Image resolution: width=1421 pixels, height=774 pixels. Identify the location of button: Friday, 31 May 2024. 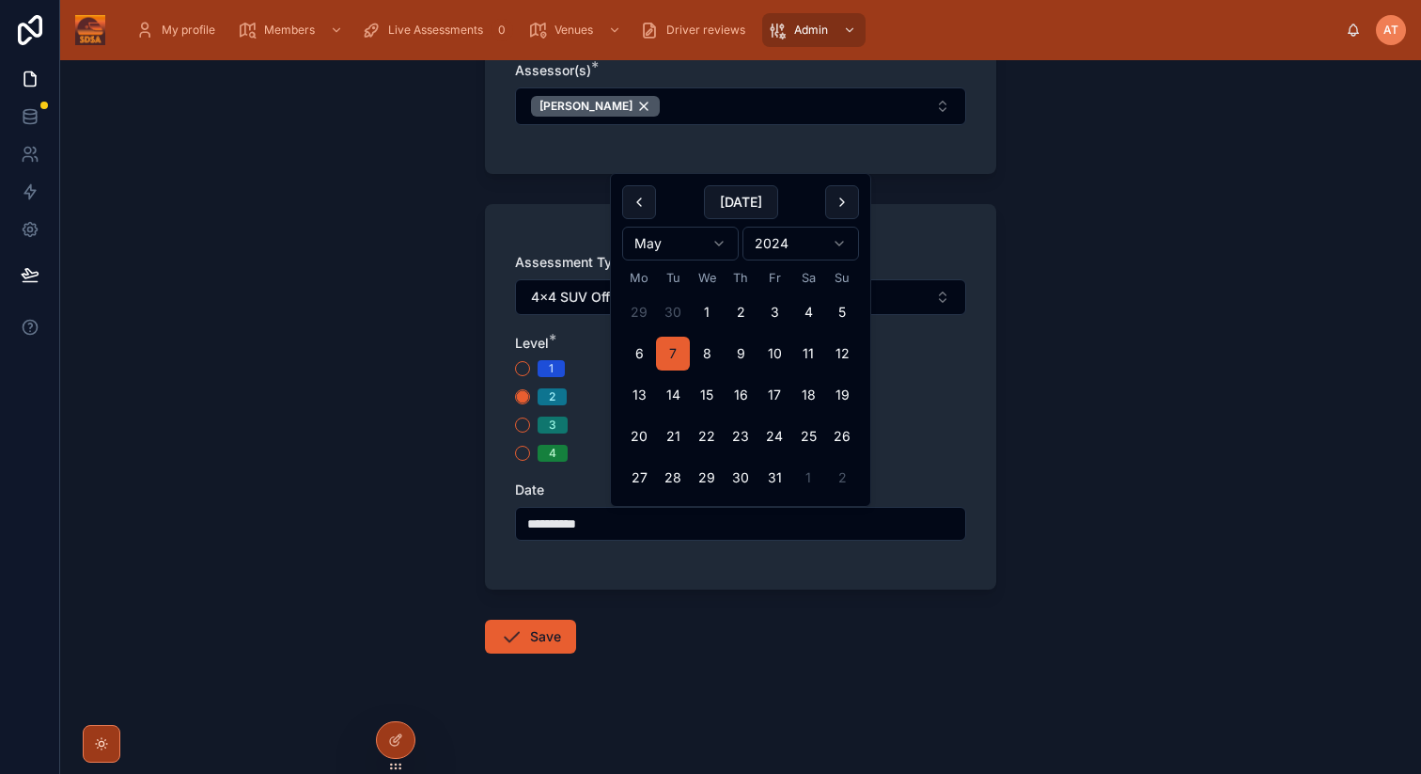
(775, 478).